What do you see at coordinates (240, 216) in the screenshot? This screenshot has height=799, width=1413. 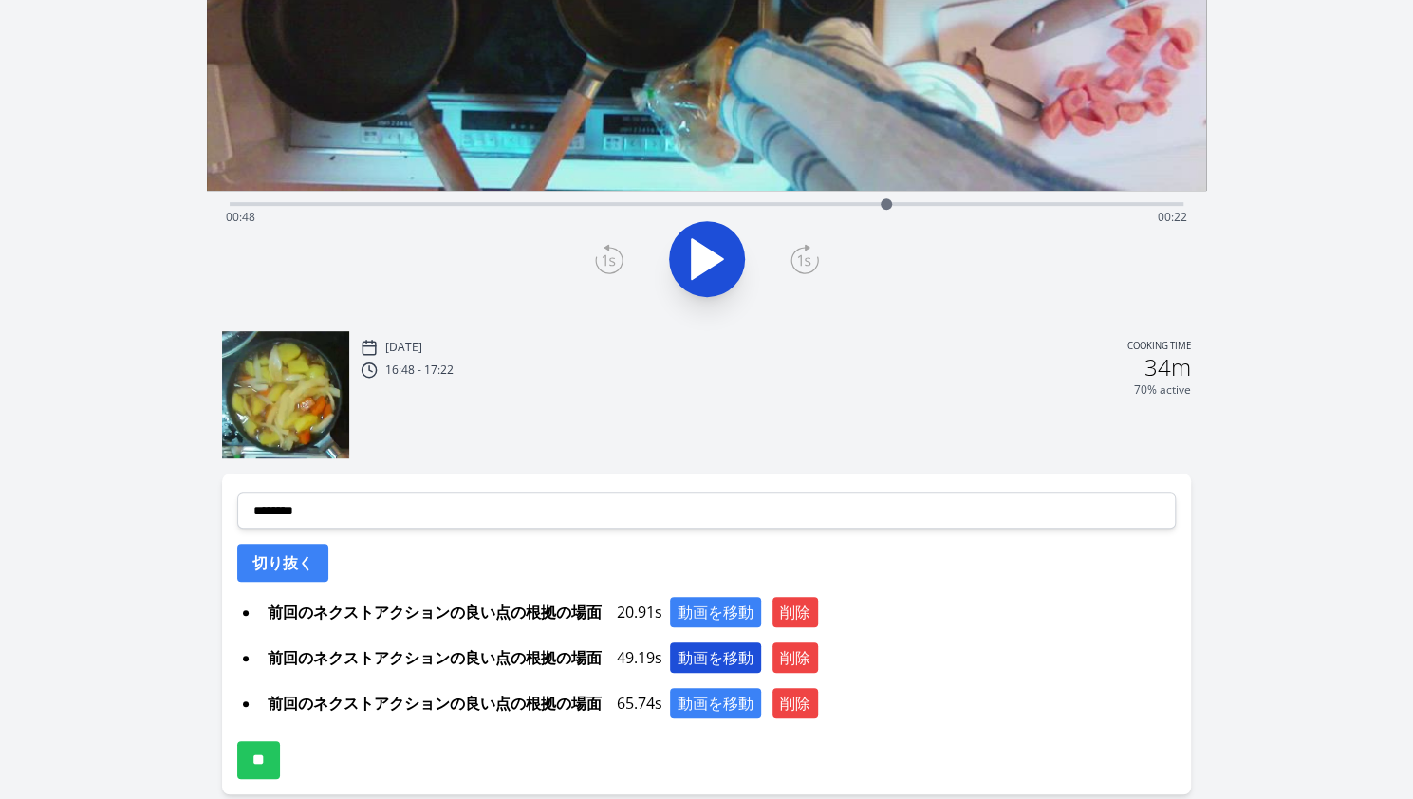 I see `span: 00:48` at bounding box center [240, 216].